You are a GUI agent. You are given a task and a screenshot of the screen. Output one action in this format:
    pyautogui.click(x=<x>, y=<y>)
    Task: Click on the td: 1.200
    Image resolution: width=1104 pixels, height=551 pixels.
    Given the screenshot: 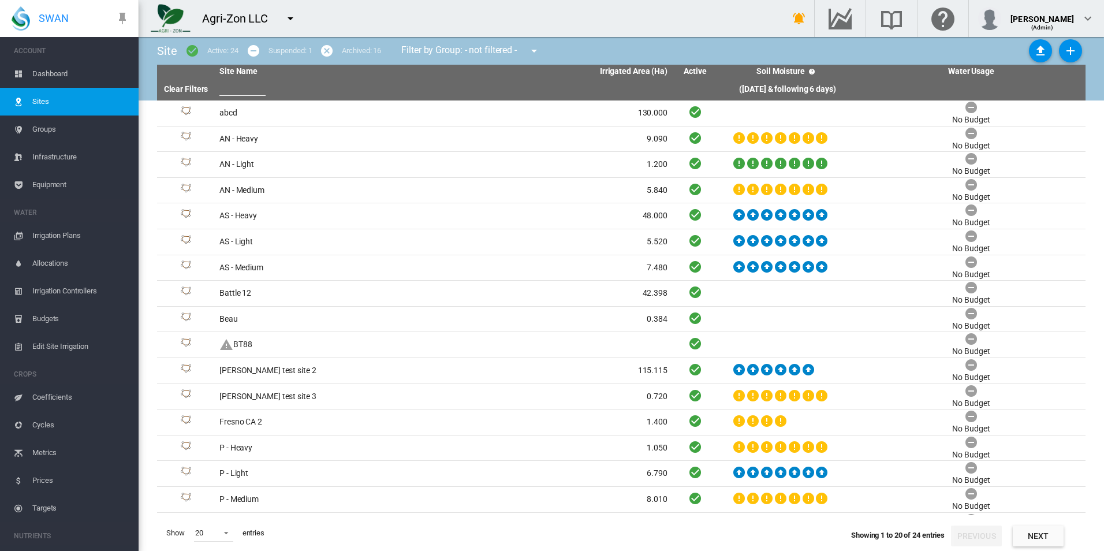 What is the action you would take?
    pyautogui.click(x=558, y=165)
    